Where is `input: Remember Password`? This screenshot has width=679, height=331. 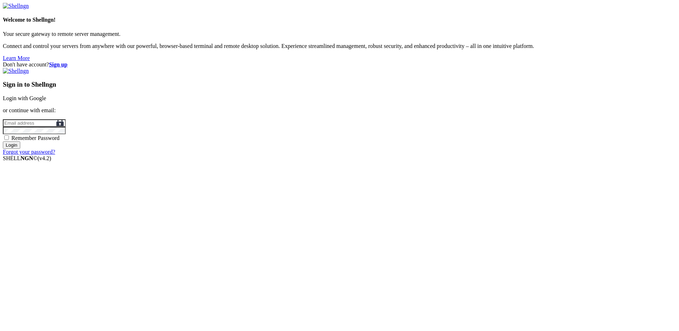
input: Remember Password is located at coordinates (6, 137).